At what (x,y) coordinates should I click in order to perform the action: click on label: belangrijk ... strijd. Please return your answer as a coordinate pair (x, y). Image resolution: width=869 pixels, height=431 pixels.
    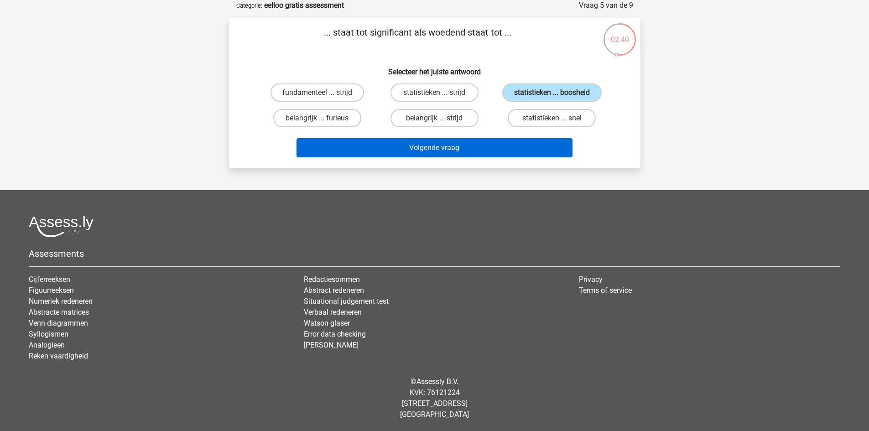
    Looking at the image, I should click on (434, 118).